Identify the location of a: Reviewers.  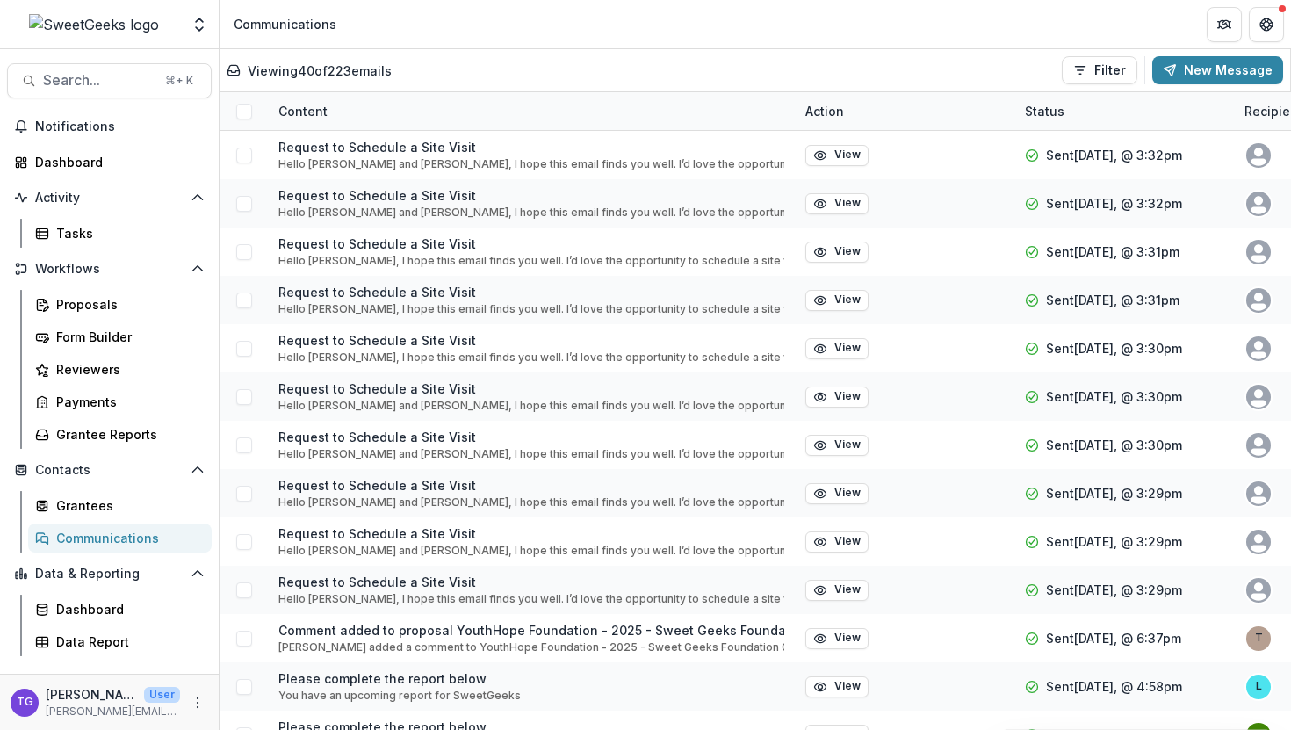
(119, 369).